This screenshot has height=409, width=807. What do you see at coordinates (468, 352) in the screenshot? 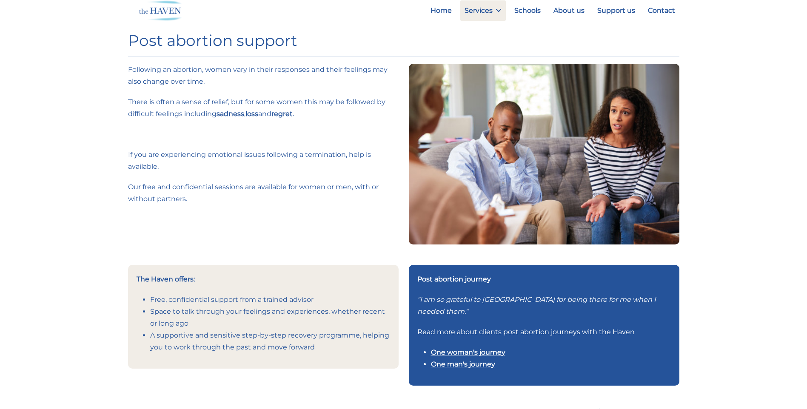
I see `a: One woman's journey` at bounding box center [468, 352].